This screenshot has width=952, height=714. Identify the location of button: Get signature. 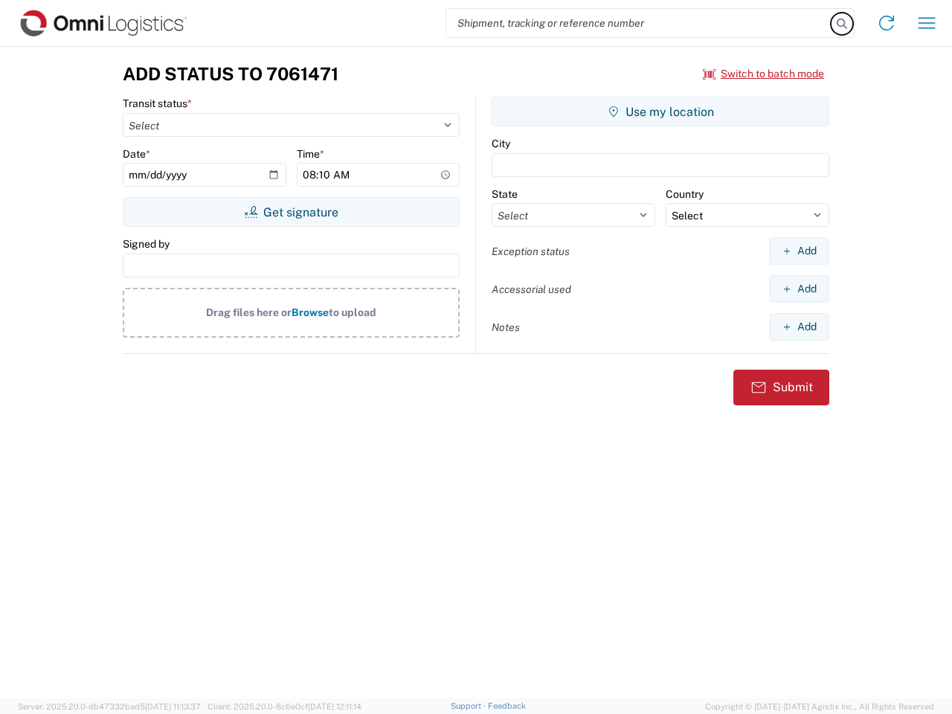
(291, 212).